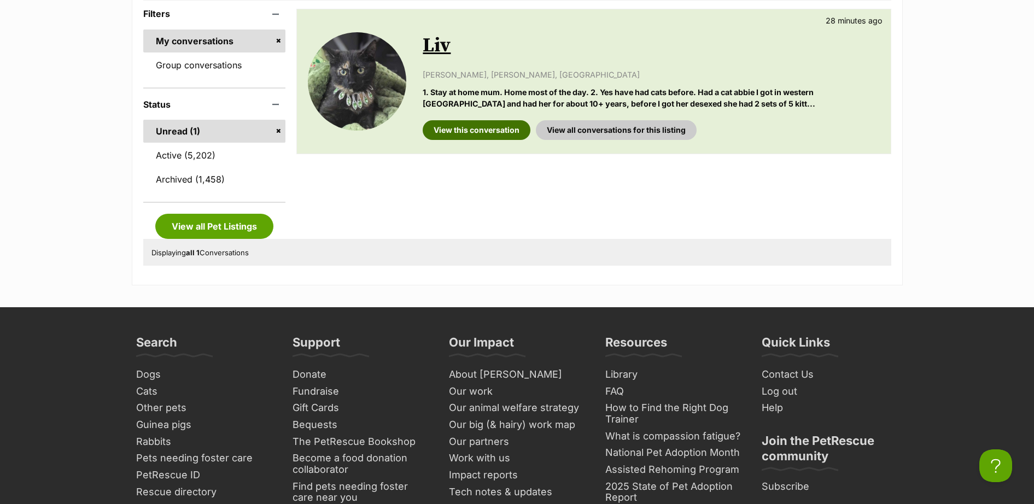  I want to click on h3: Support, so click(316, 346).